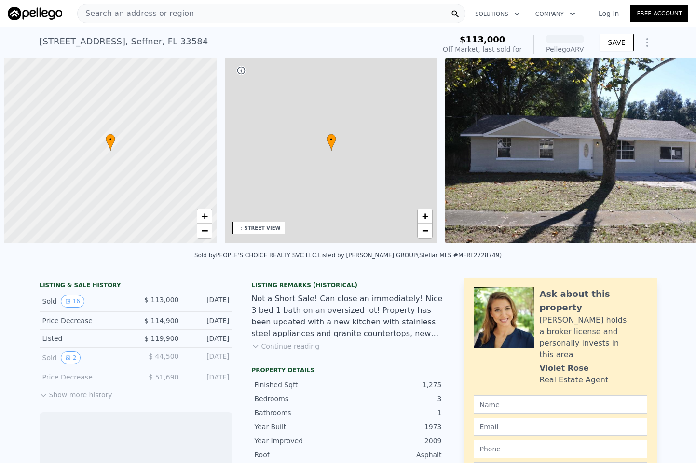 The width and height of the screenshot is (696, 463). Describe the element at coordinates (574, 380) in the screenshot. I see `div: Real Estate Agent` at that location.